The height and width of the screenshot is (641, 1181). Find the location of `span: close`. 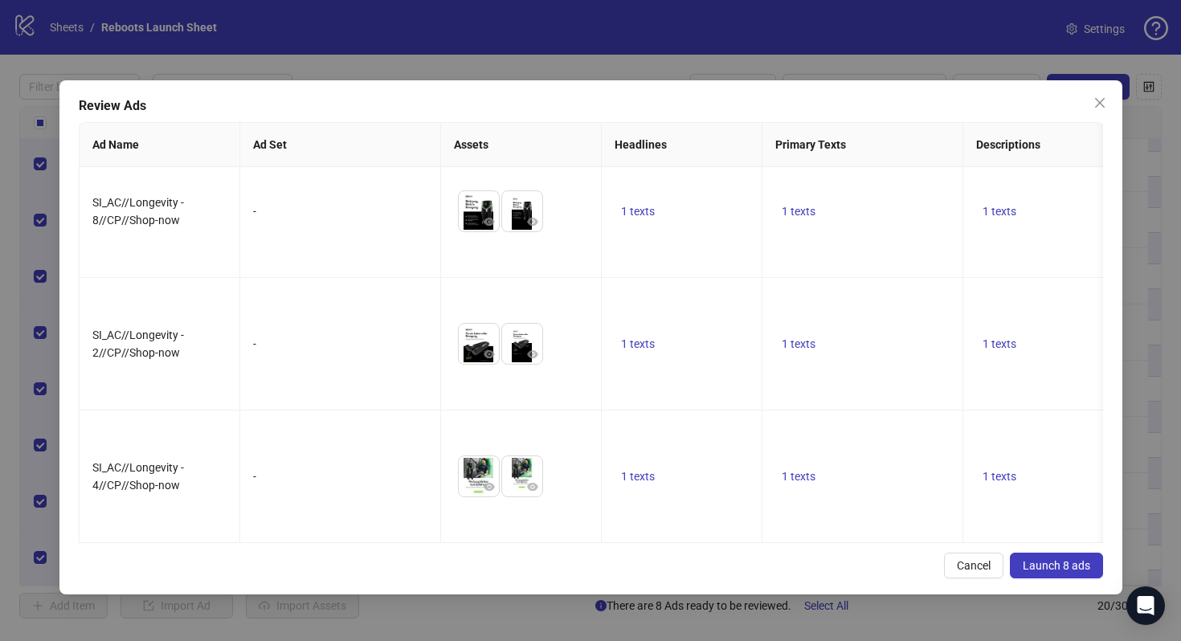

span: close is located at coordinates (1100, 103).